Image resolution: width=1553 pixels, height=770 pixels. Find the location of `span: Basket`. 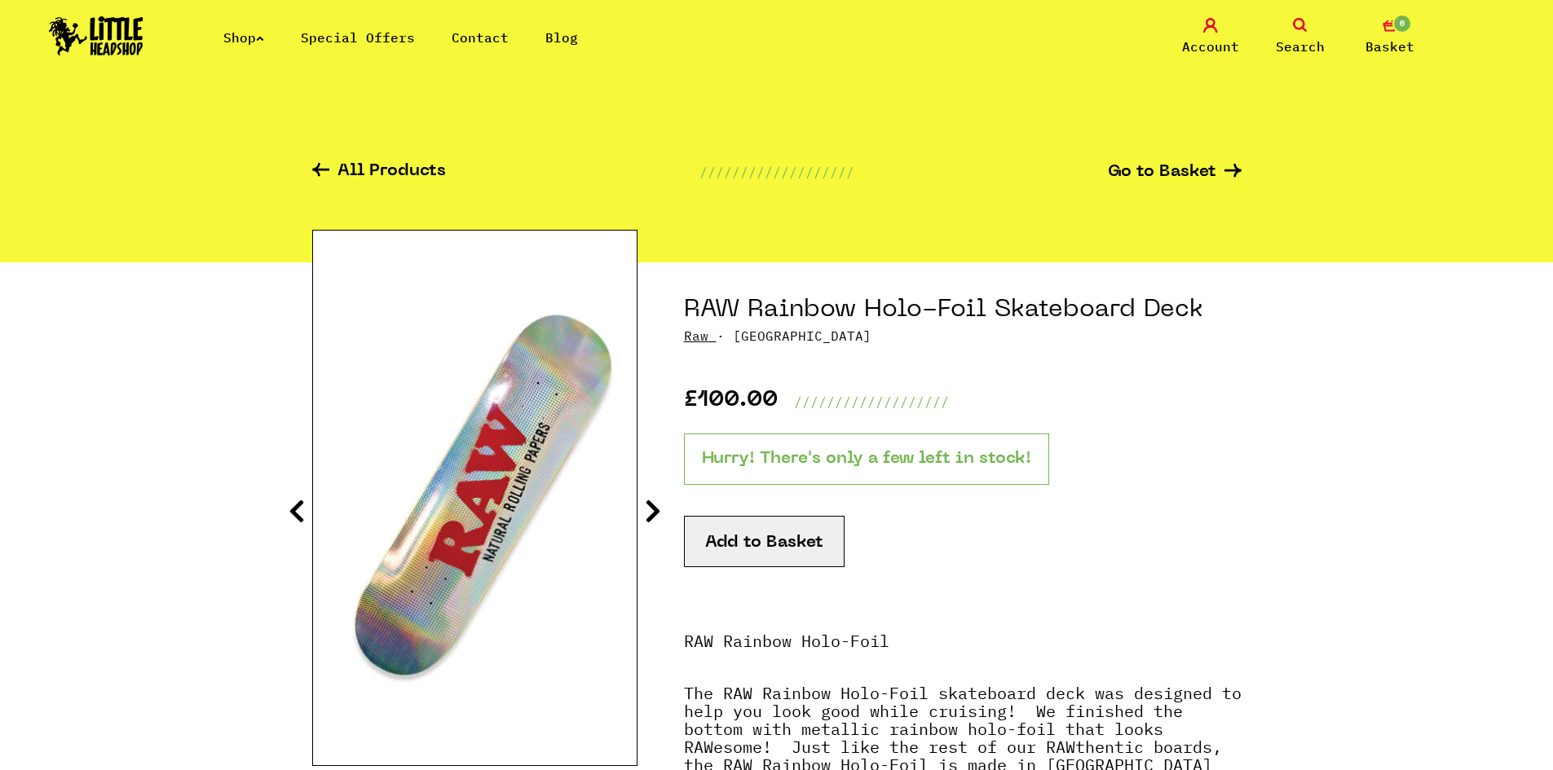

span: Basket is located at coordinates (1390, 46).